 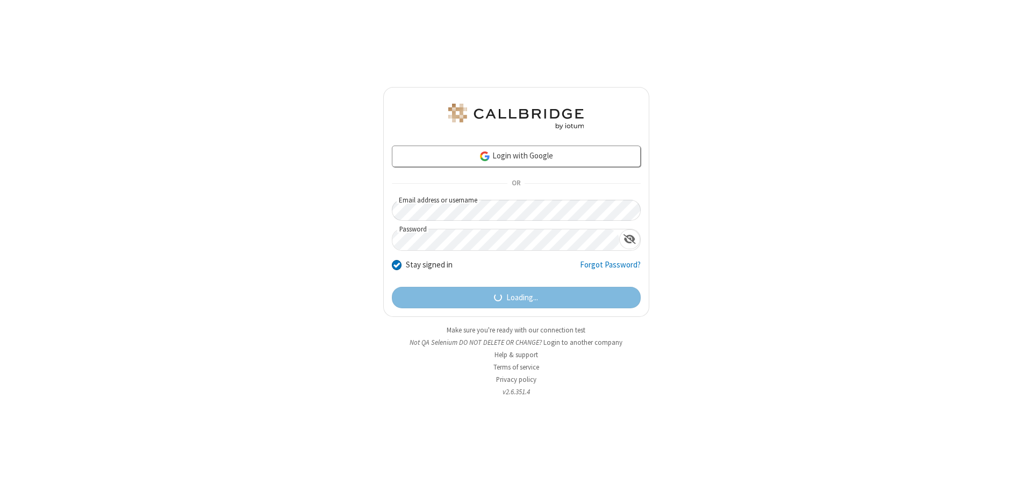 I want to click on a: Login with Google, so click(x=516, y=156).